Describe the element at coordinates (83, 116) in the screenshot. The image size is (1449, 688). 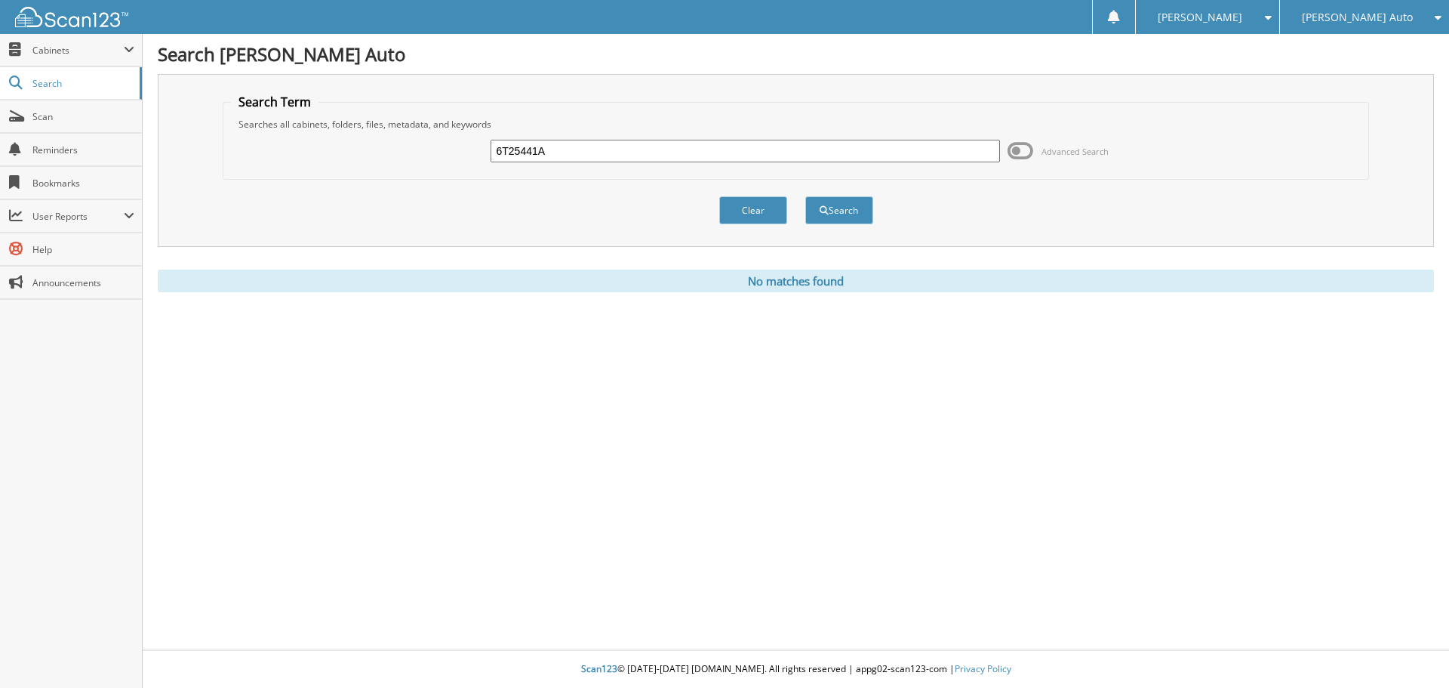
I see `span: Scan` at that location.